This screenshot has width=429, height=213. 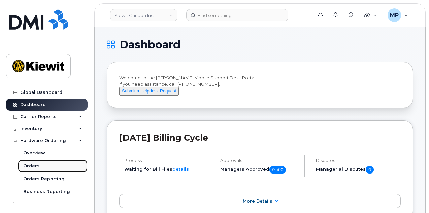 What do you see at coordinates (278, 169) in the screenshot?
I see `span: 0 of 0` at bounding box center [278, 169].